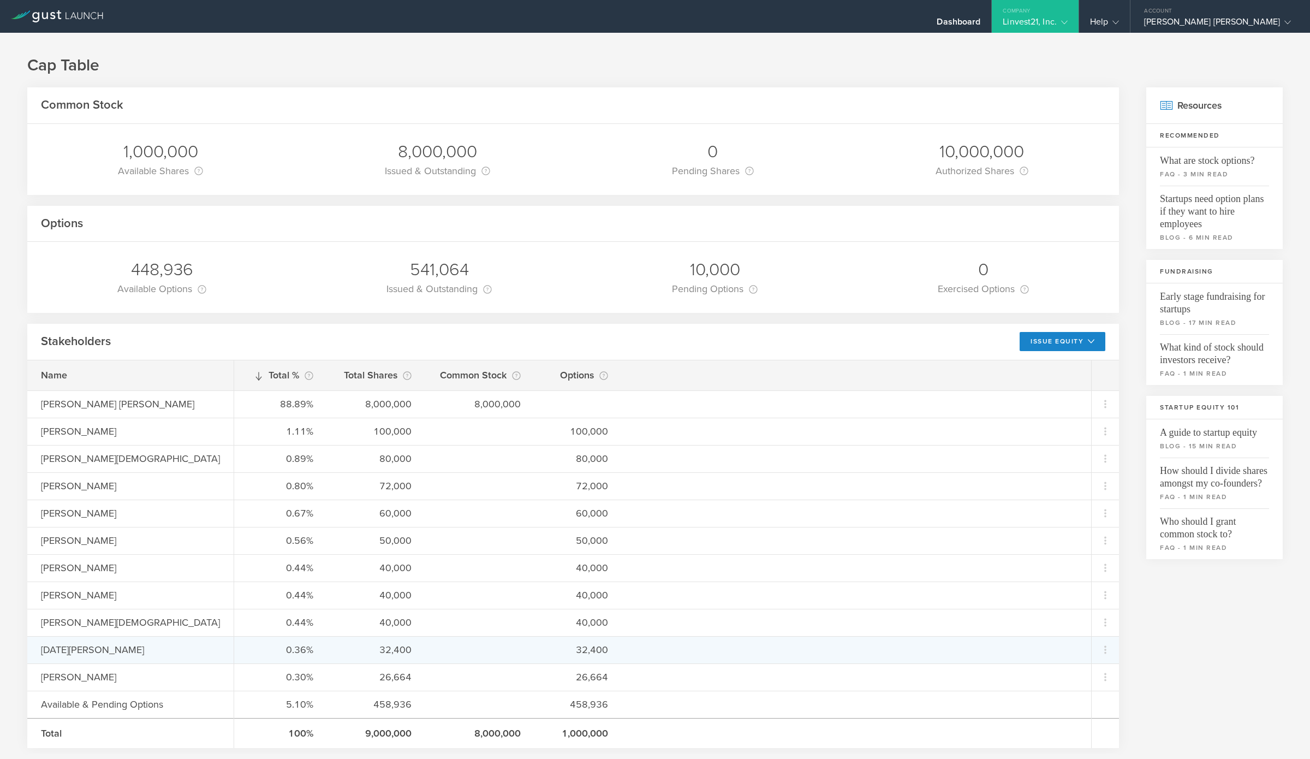 This screenshot has width=1310, height=759. What do you see at coordinates (161, 171) in the screenshot?
I see `div: Available Shares` at bounding box center [161, 171].